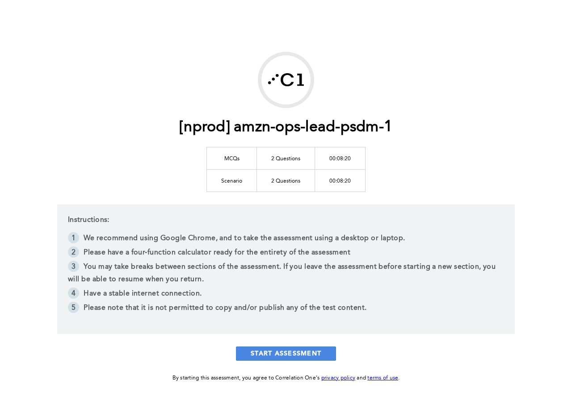 Image resolution: width=572 pixels, height=417 pixels. Describe the element at coordinates (286, 274) in the screenshot. I see `li: You may take breaks between sections of the assessment. If you leave the assessment before starti...` at that location.